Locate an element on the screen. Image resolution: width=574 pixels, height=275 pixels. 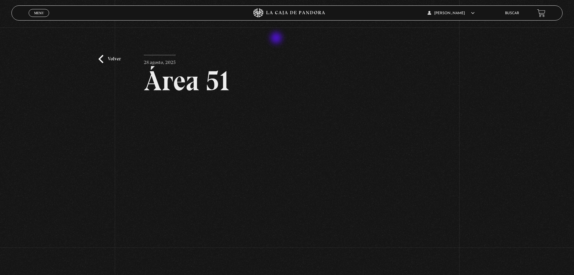
a: Volver is located at coordinates (110, 59).